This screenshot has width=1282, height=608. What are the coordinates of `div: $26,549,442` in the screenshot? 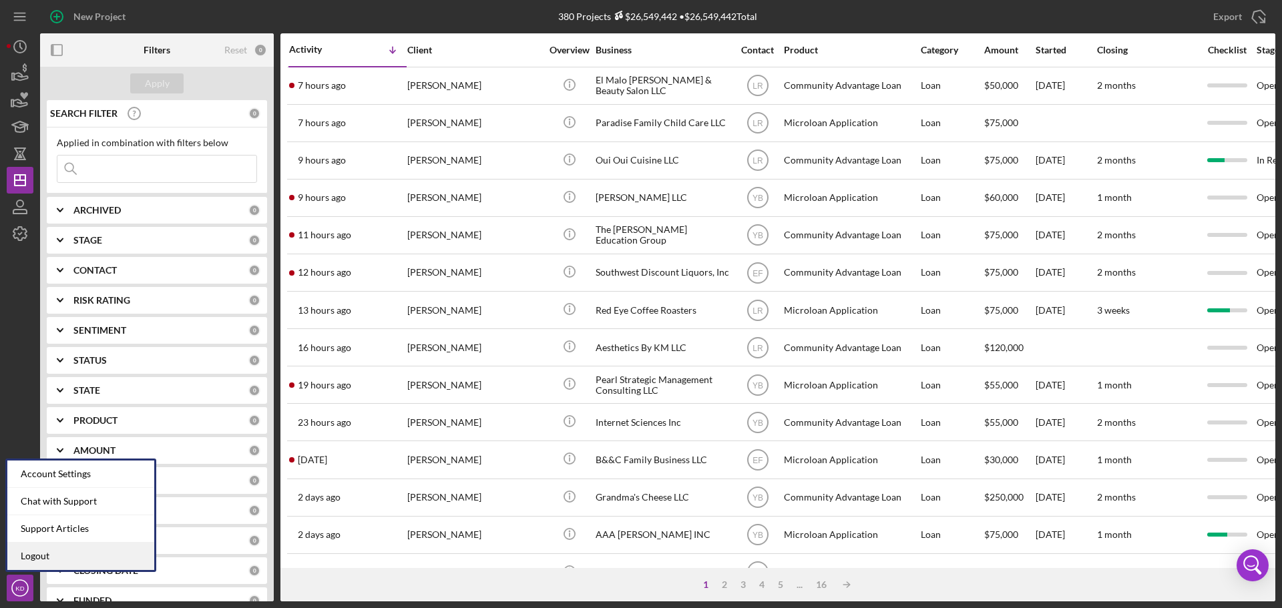 It's located at (643, 16).